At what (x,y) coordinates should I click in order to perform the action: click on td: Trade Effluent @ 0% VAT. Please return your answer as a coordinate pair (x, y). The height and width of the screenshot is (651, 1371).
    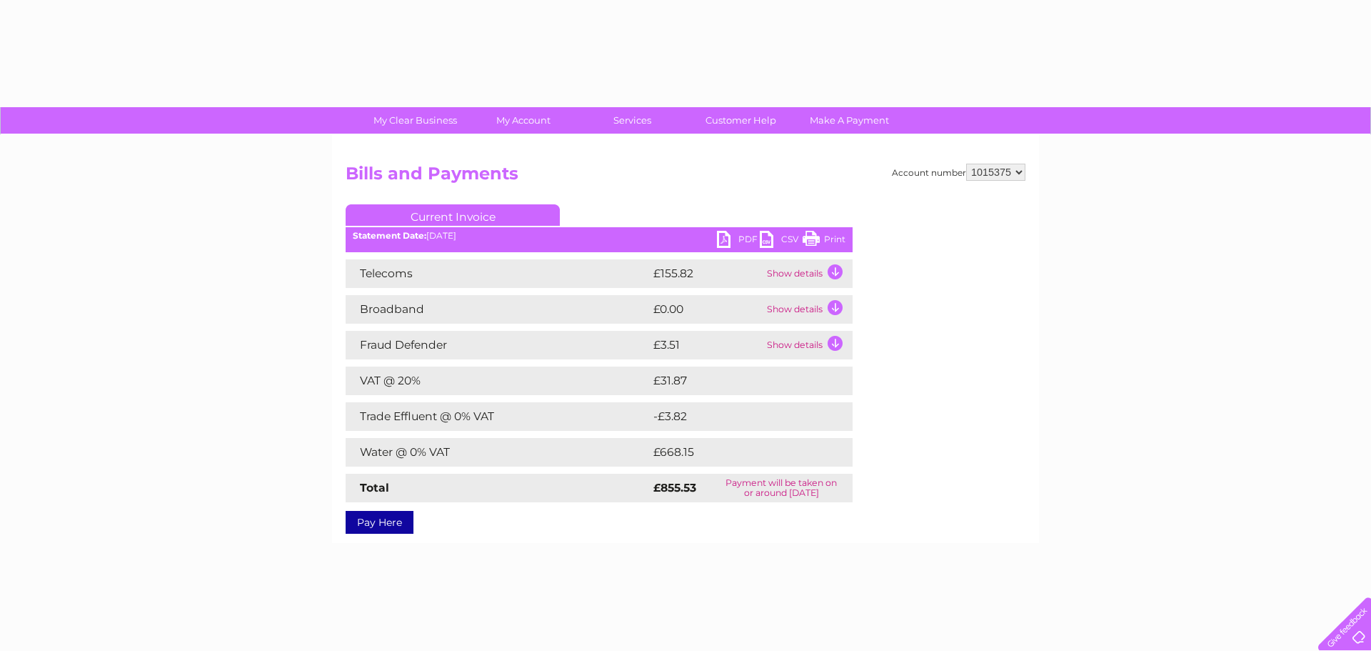
    Looking at the image, I should click on (498, 416).